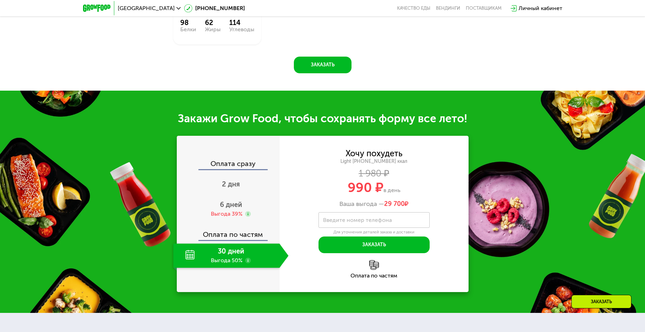 The height and width of the screenshot is (332, 645). Describe the element at coordinates (365, 188) in the screenshot. I see `span: 990 ₽` at that location.